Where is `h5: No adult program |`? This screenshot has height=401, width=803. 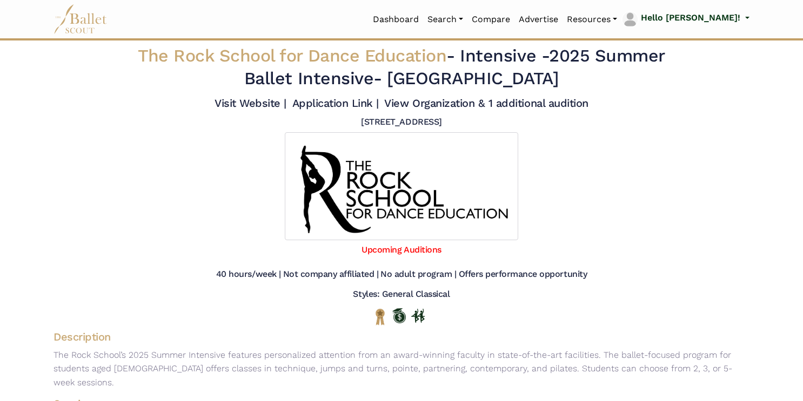 h5: No adult program | is located at coordinates (418, 274).